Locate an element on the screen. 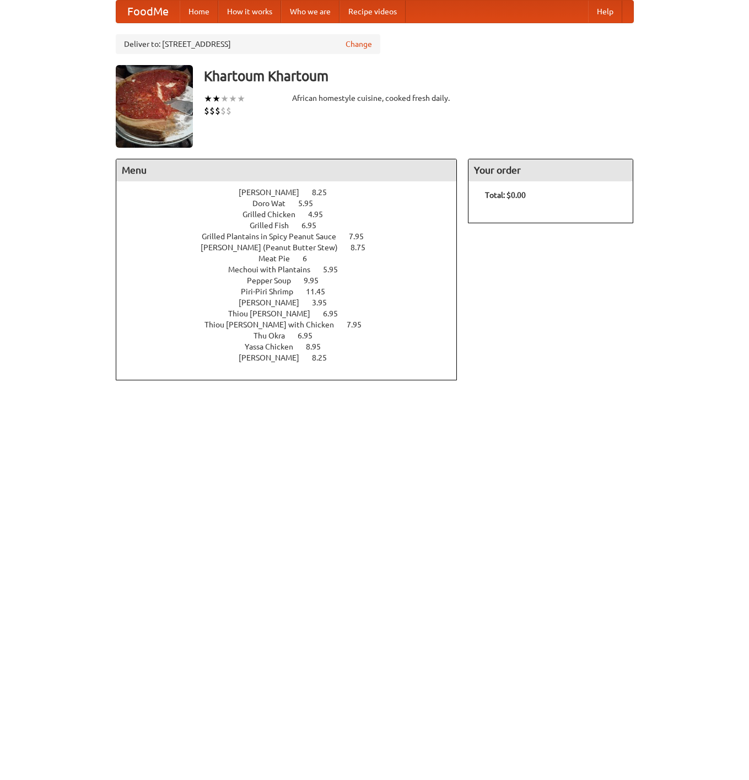  b: Total: $0.00 is located at coordinates (505, 195).